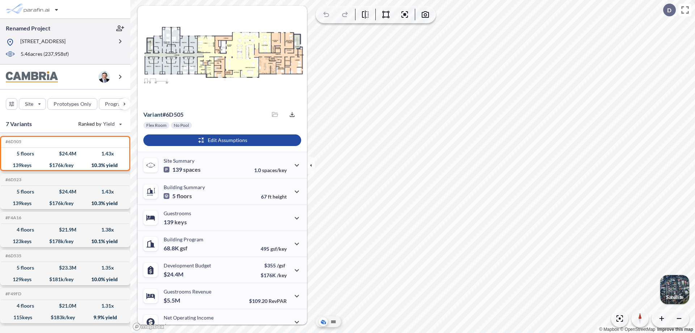 The image size is (695, 333). What do you see at coordinates (279, 196) in the screenshot?
I see `span: height` at bounding box center [279, 196].